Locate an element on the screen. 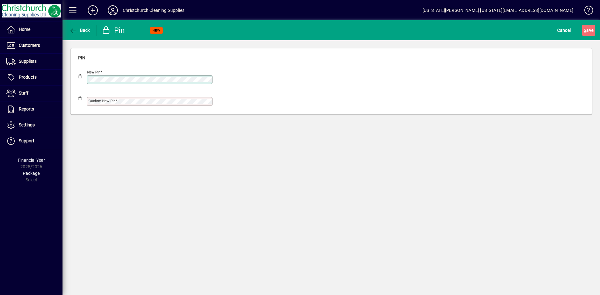  a: Suppliers is located at coordinates (33, 62).